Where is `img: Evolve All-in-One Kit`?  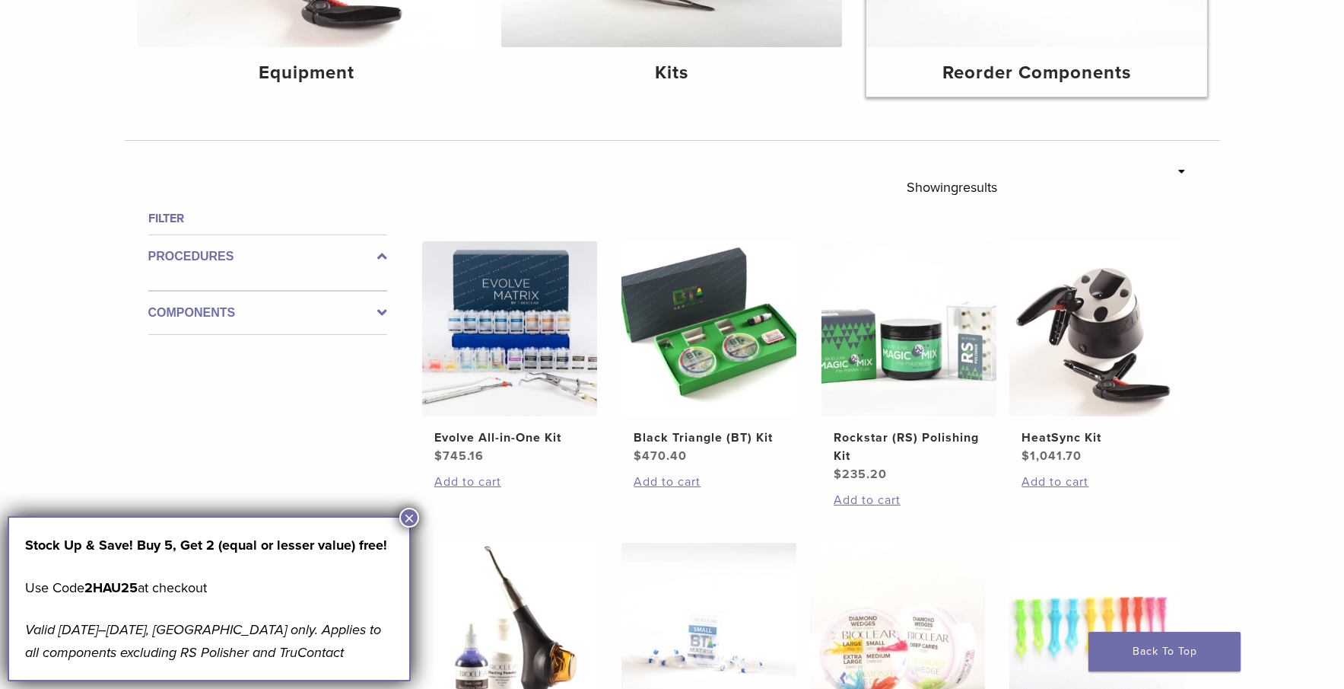
img: Evolve All-in-One Kit is located at coordinates (510, 329).